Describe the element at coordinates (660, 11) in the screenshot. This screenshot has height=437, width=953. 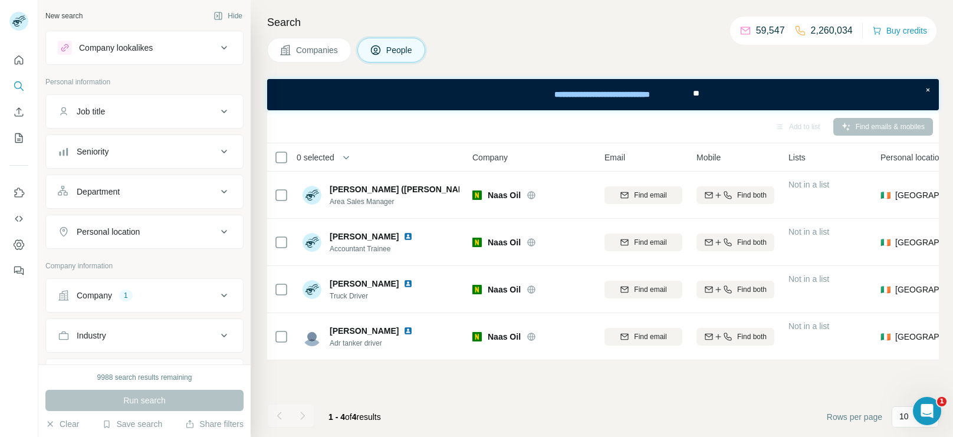
I see `div: Close Step` at that location.